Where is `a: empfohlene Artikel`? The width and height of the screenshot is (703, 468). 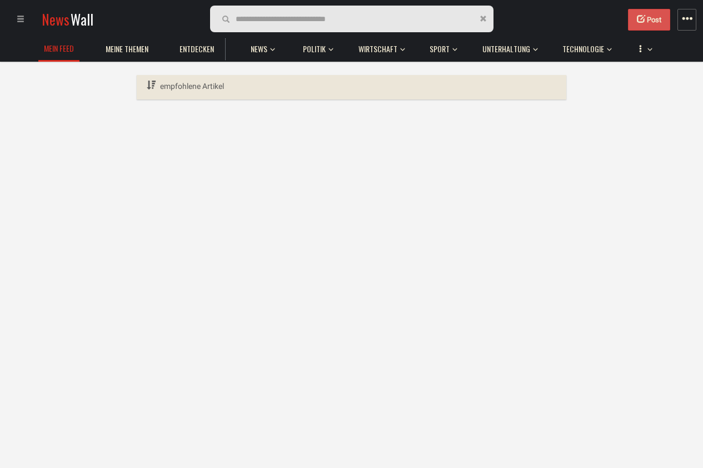
a: empfohlene Artikel is located at coordinates (185, 86).